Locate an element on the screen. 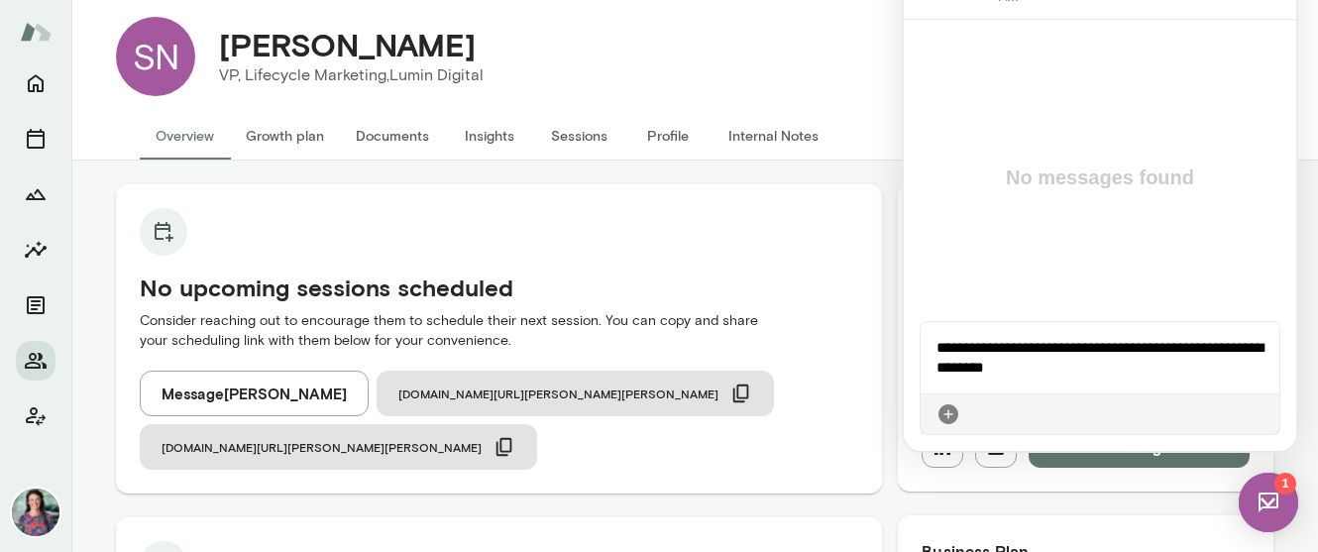 The image size is (1318, 552). button: Growth Plan is located at coordinates (36, 194).